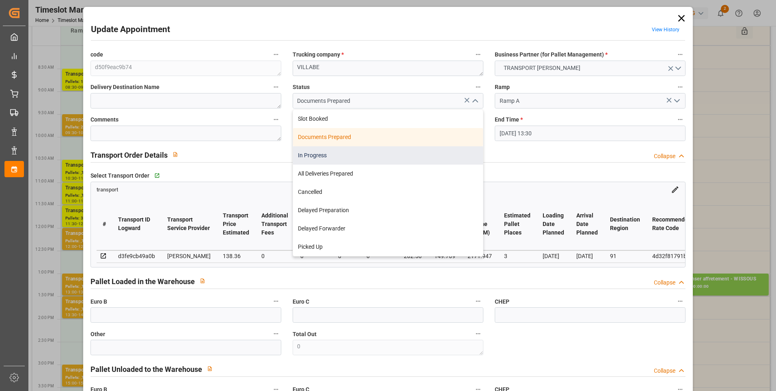  What do you see at coordinates (388, 68) in the screenshot?
I see `textarea: VILLABE` at bounding box center [388, 68].